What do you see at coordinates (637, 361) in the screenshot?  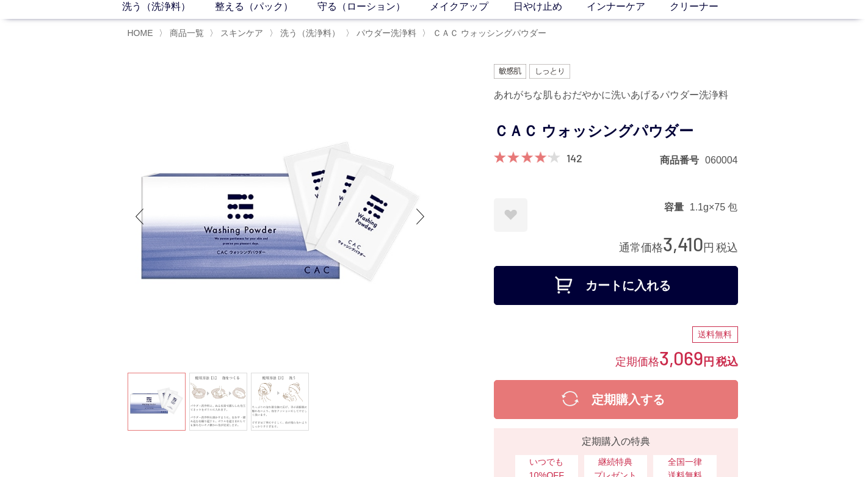 I see `span: 定期価格` at bounding box center [637, 361].